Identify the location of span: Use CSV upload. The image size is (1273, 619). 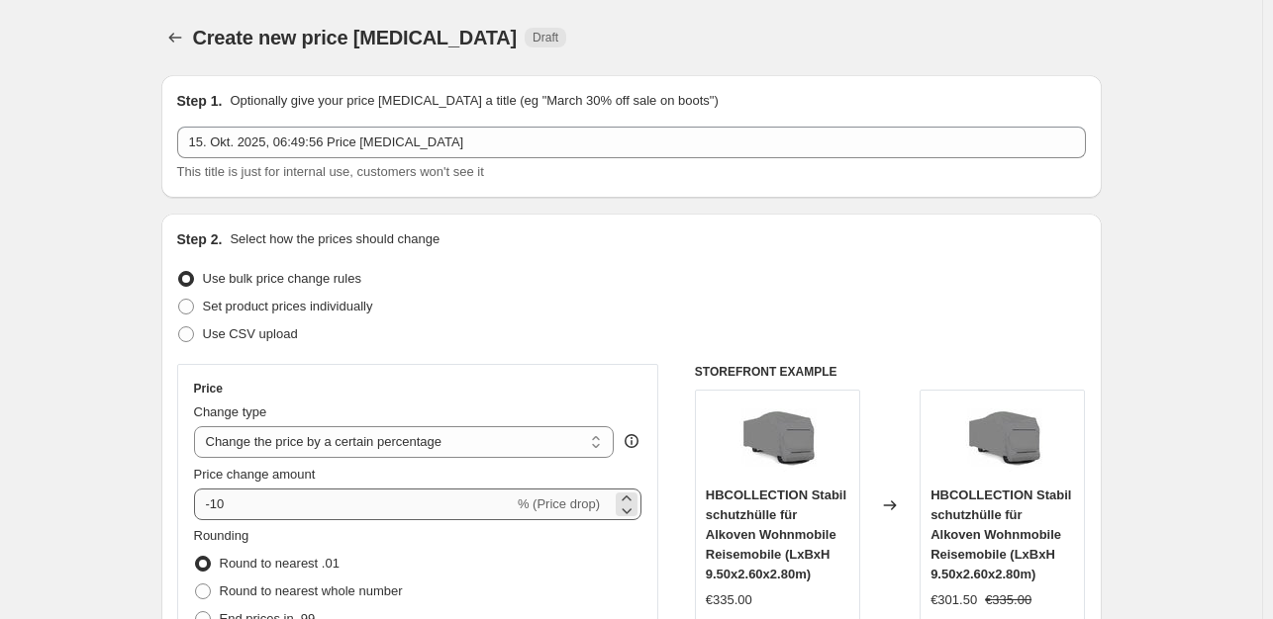
(250, 333).